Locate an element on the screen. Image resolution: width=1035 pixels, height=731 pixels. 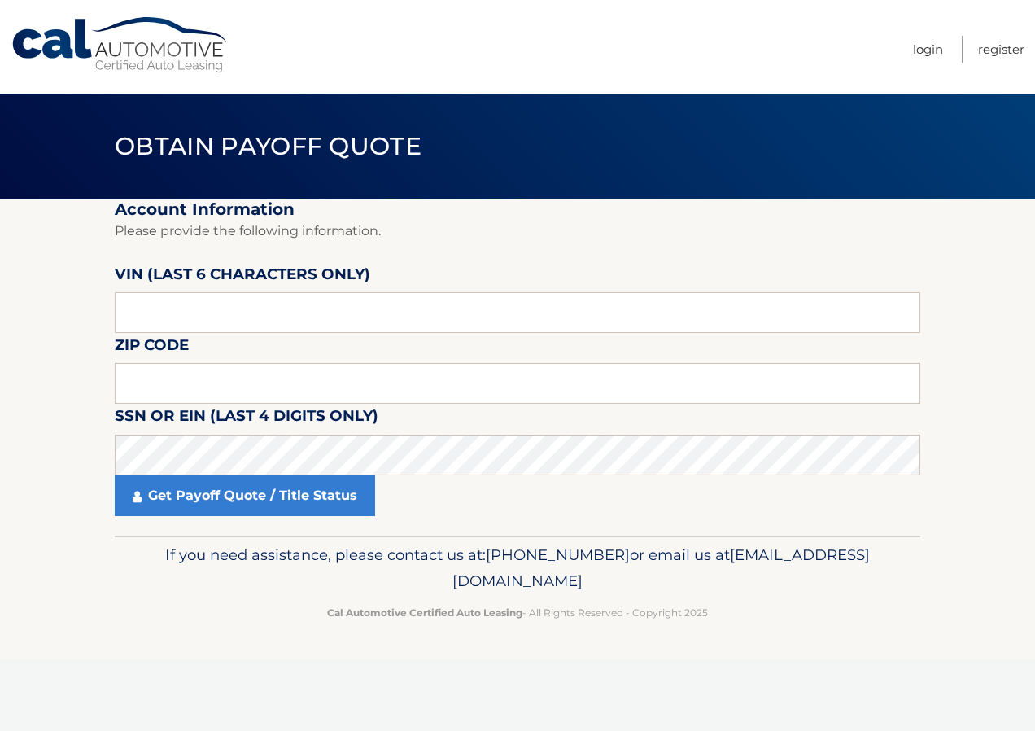
p: If you need assistance, please contact us at: or email us at is located at coordinates (518, 568).